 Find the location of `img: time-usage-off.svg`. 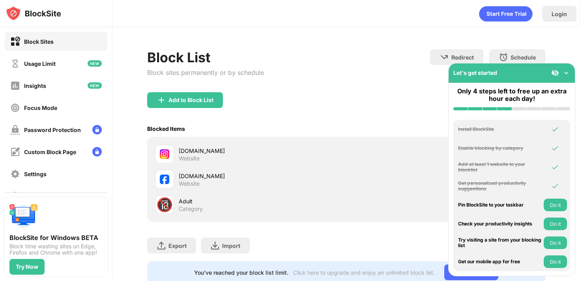

img: time-usage-off.svg is located at coordinates (15, 64).